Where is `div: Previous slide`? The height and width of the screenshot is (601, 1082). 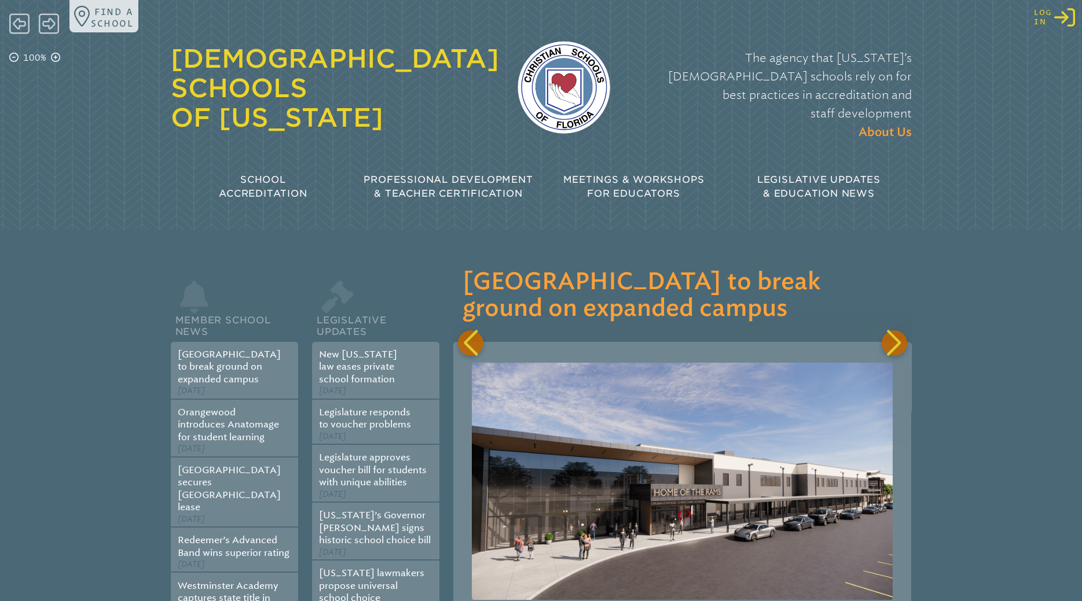 div: Previous slide is located at coordinates (471, 343).